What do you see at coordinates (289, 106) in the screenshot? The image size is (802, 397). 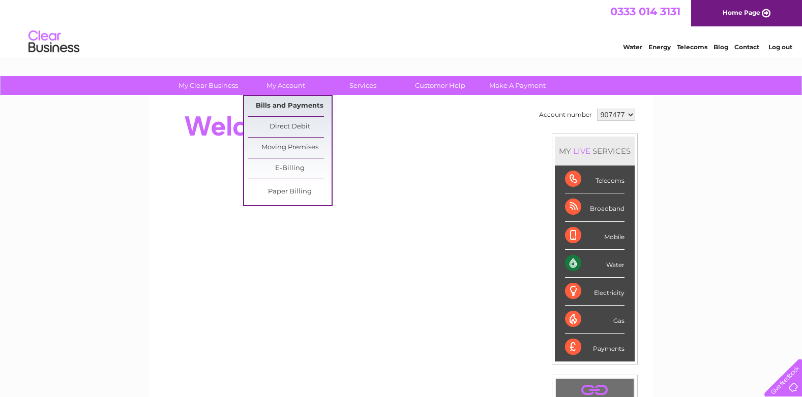 I see `a: Bills and Payments` at bounding box center [289, 106].